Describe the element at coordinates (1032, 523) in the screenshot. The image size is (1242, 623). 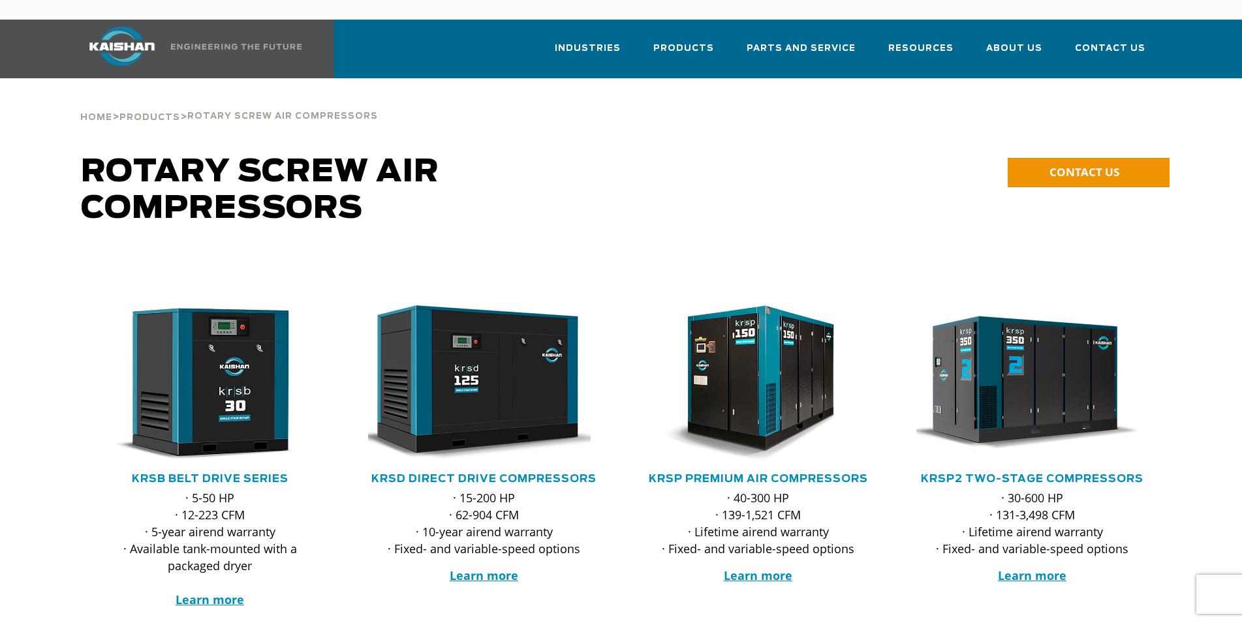
I see `p: · 30-600 HP · 131-3,498 CFM · Lifetime airend warranty · Fixed- and variable-speed options` at that location.